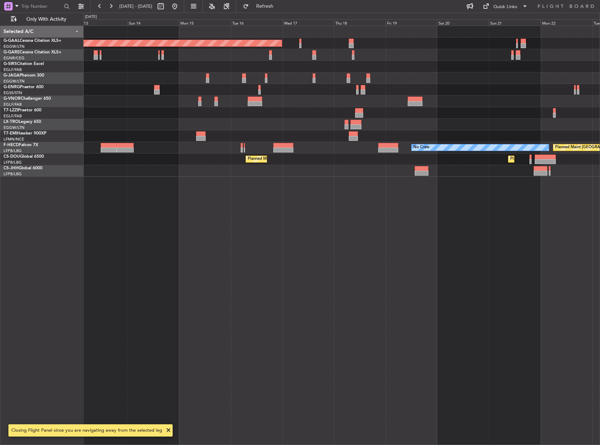 The image size is (600, 445). I want to click on span: F-HECD, so click(11, 145).